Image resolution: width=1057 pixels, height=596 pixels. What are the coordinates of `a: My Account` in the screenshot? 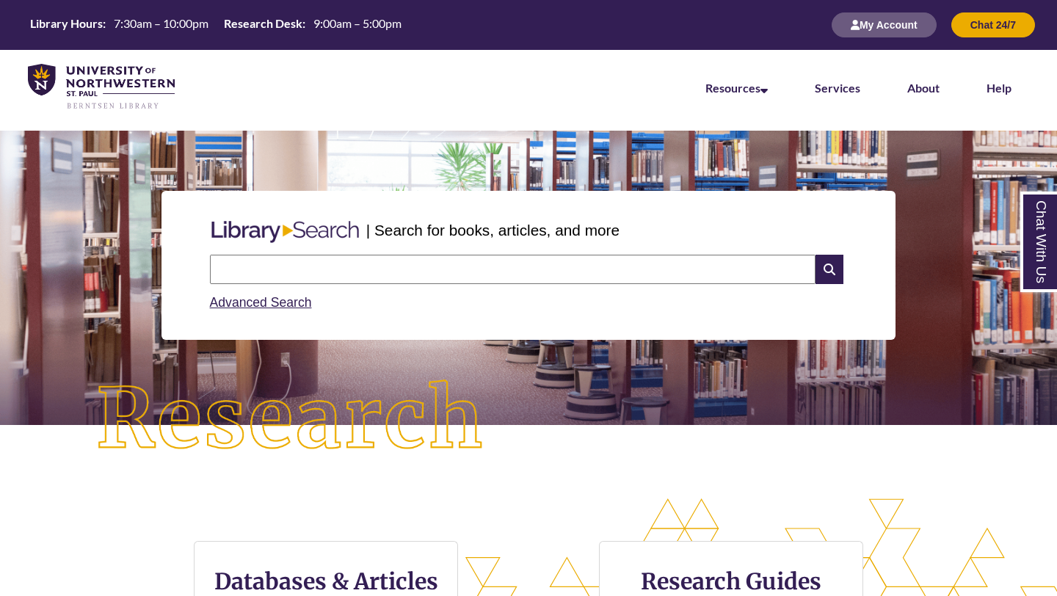 It's located at (884, 24).